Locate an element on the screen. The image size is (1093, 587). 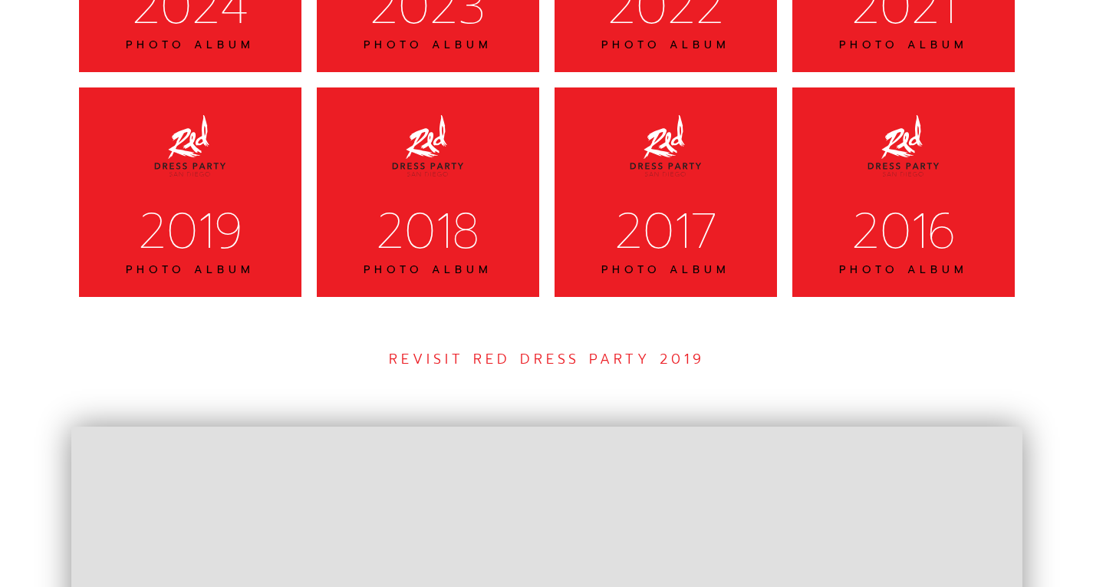
div: 2017 is located at coordinates (666, 231).